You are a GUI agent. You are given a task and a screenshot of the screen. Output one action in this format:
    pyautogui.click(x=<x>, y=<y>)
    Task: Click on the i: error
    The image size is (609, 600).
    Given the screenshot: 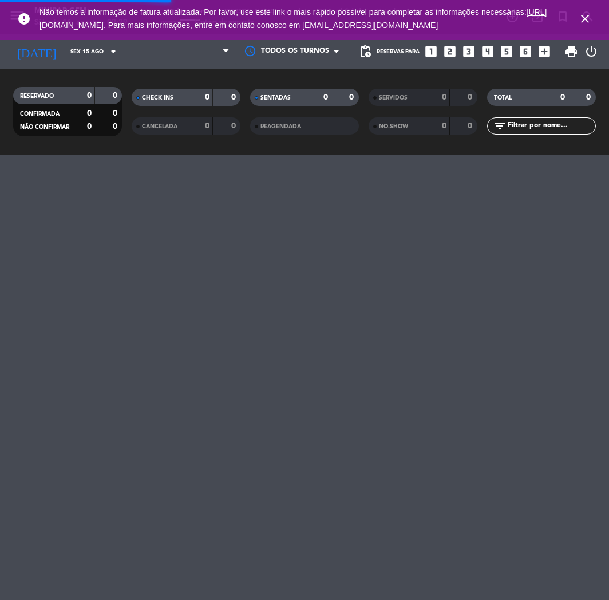 What is the action you would take?
    pyautogui.click(x=24, y=19)
    